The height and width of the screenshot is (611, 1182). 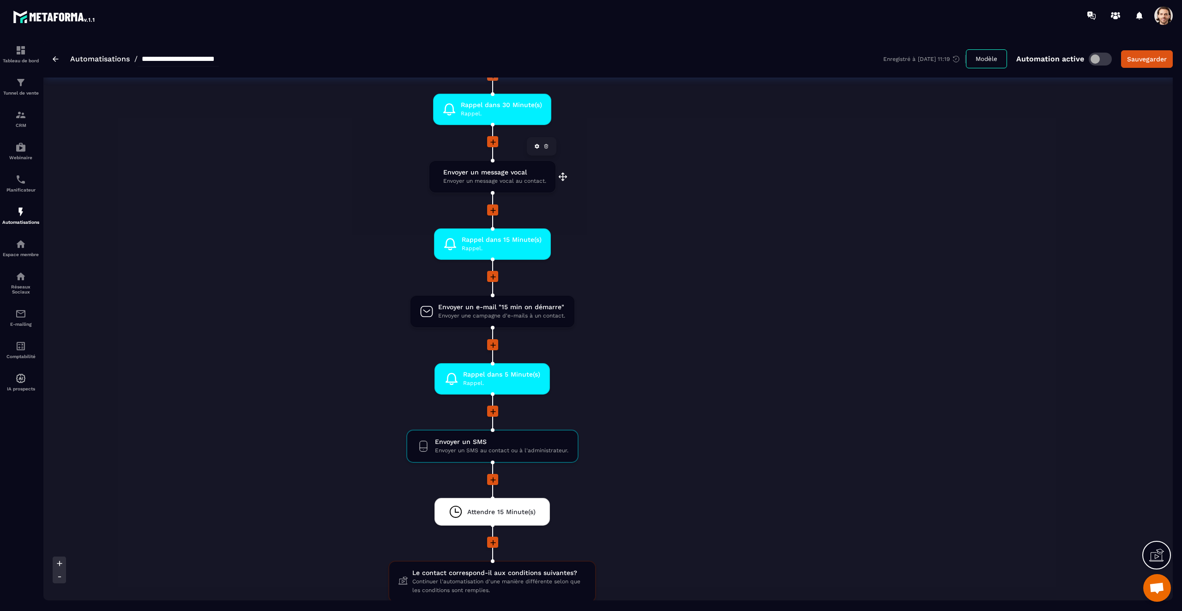 I want to click on img: email, so click(x=21, y=314).